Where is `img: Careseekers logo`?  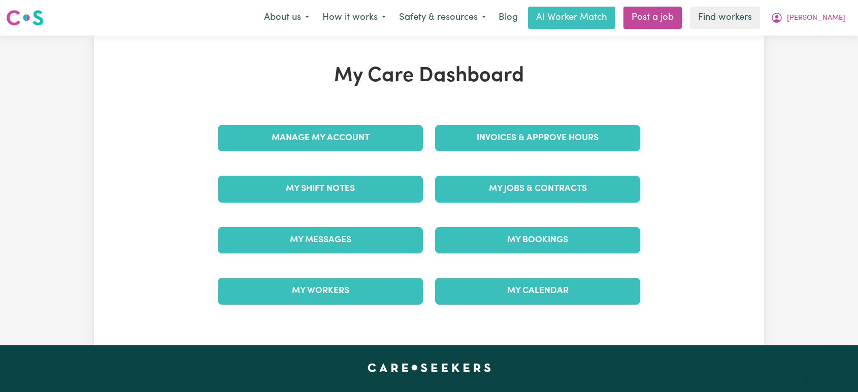
img: Careseekers logo is located at coordinates (25, 18).